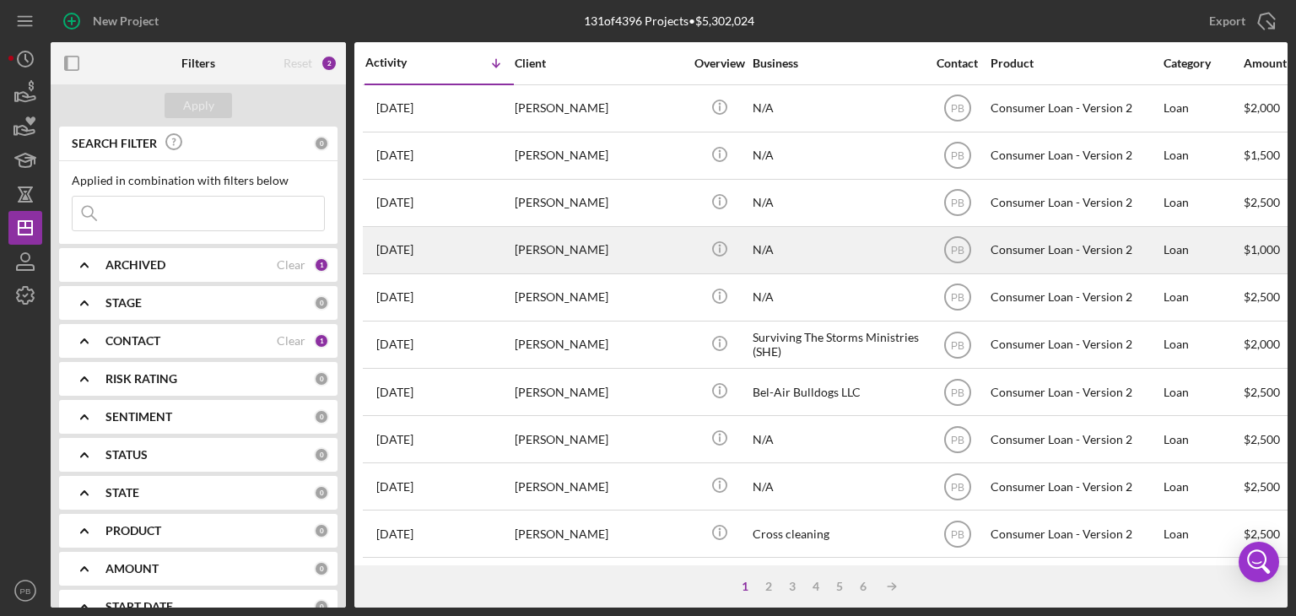 The height and width of the screenshot is (616, 1296). I want to click on time: 2025-06-03 17:44, so click(395, 534).